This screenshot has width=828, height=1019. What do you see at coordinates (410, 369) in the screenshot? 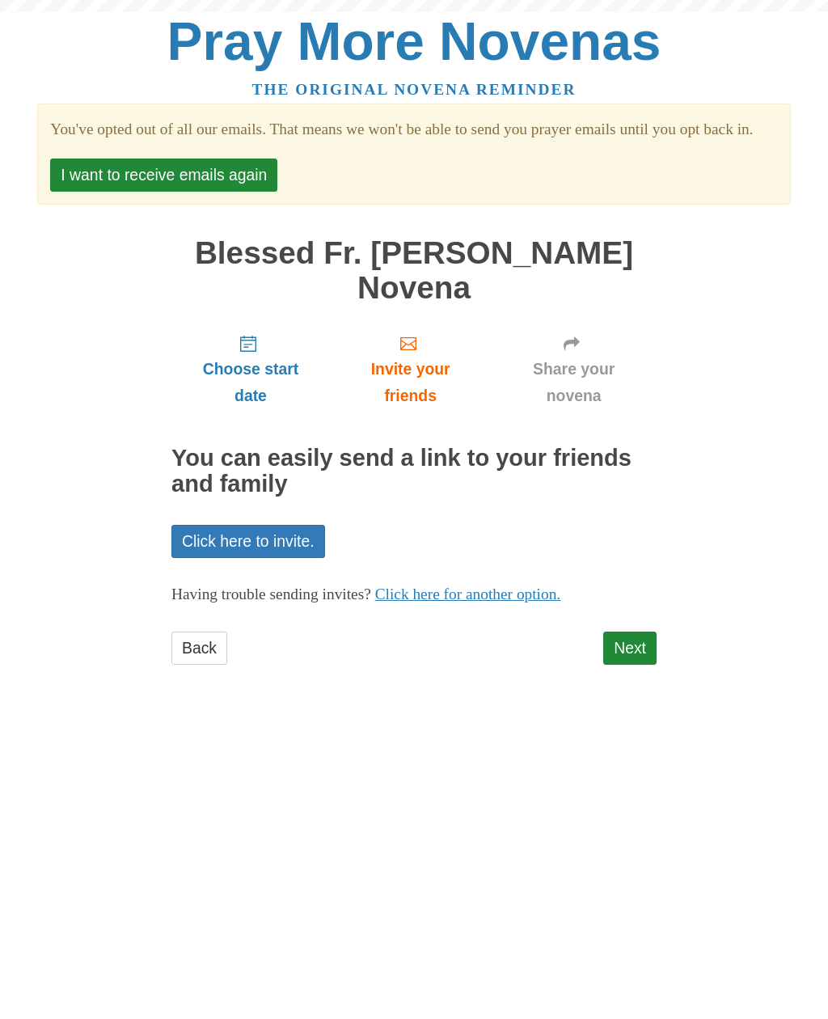
I see `a: Invite your friends` at bounding box center [410, 369].